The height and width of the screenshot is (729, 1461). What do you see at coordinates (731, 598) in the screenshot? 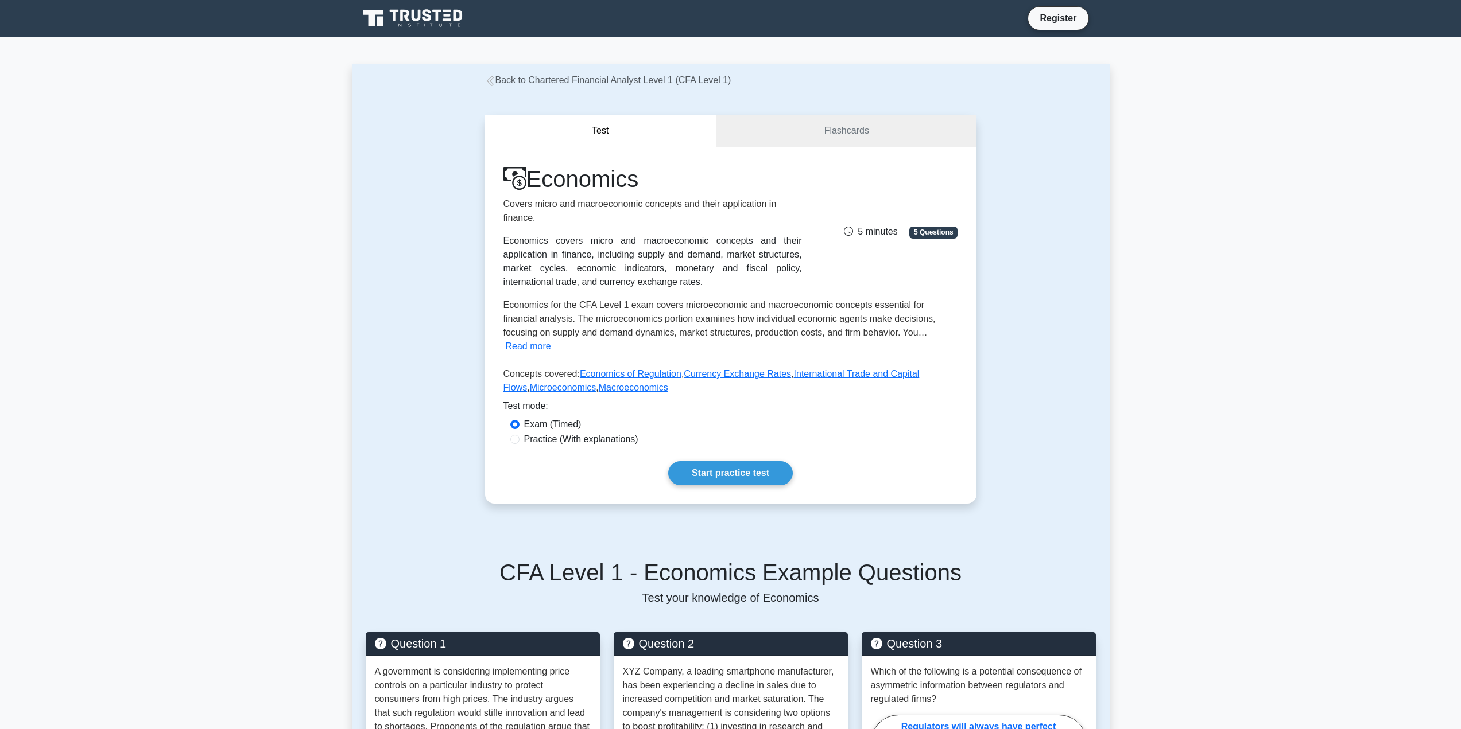
I see `p: Test your knowledge of Economics` at bounding box center [731, 598].